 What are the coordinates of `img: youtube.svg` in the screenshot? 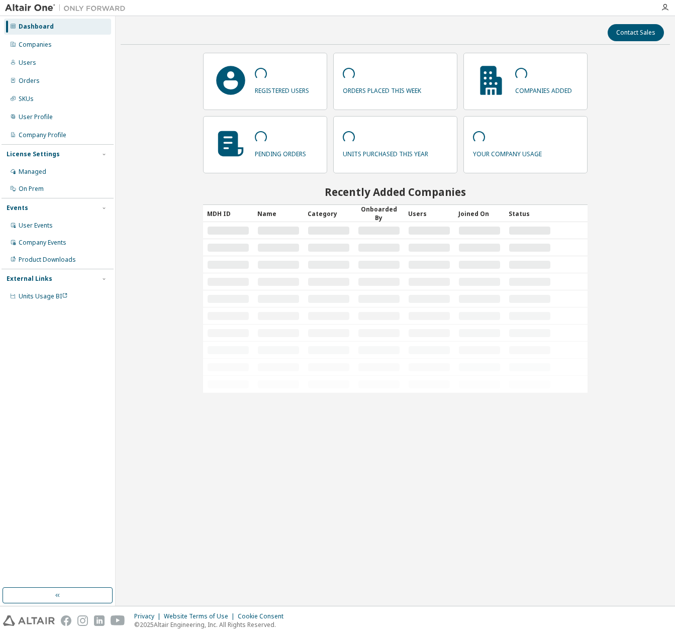 It's located at (118, 621).